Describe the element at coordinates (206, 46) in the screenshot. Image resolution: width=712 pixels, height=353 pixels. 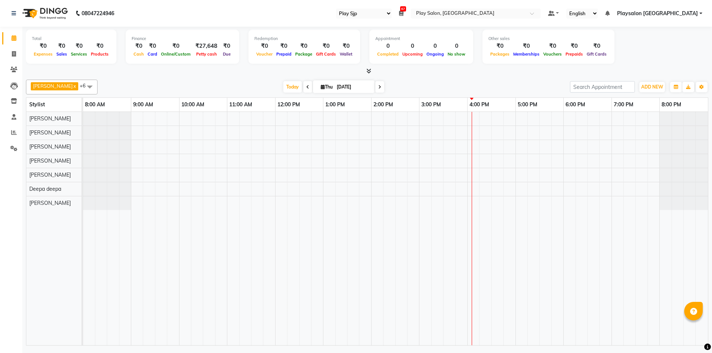
I see `div: ₹27,648` at that location.